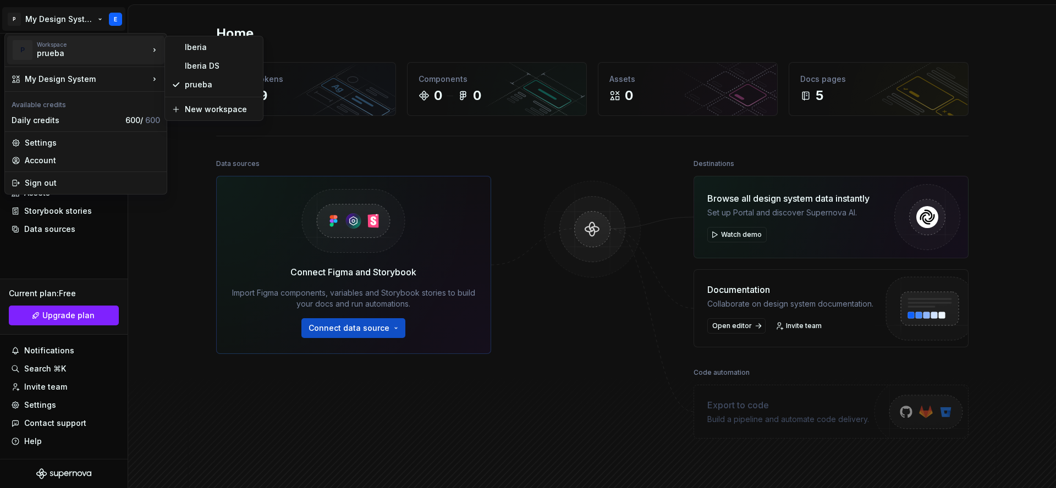 The image size is (1056, 488). Describe the element at coordinates (221, 109) in the screenshot. I see `div: New workspace` at that location.